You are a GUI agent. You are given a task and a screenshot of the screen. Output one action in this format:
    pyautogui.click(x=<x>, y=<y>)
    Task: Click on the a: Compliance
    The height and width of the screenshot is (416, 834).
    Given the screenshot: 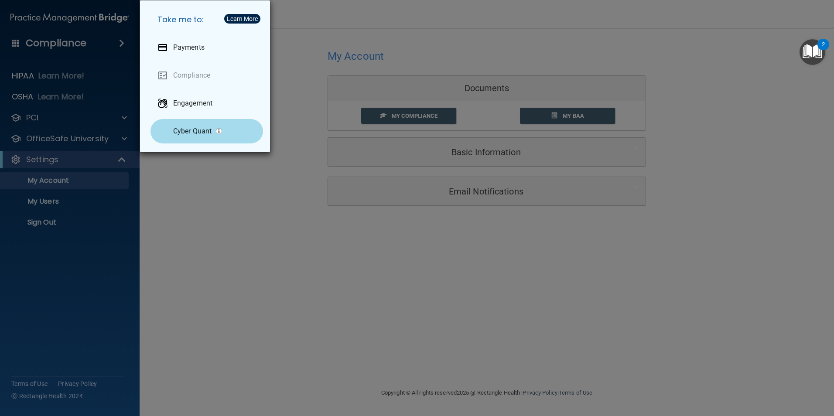 What is the action you would take?
    pyautogui.click(x=207, y=75)
    